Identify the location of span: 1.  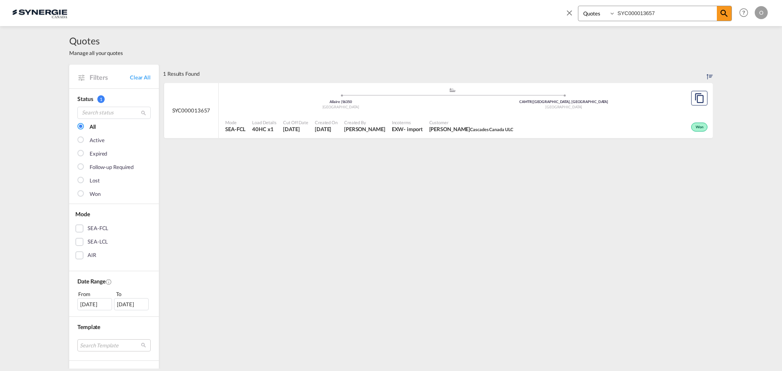
(101, 99).